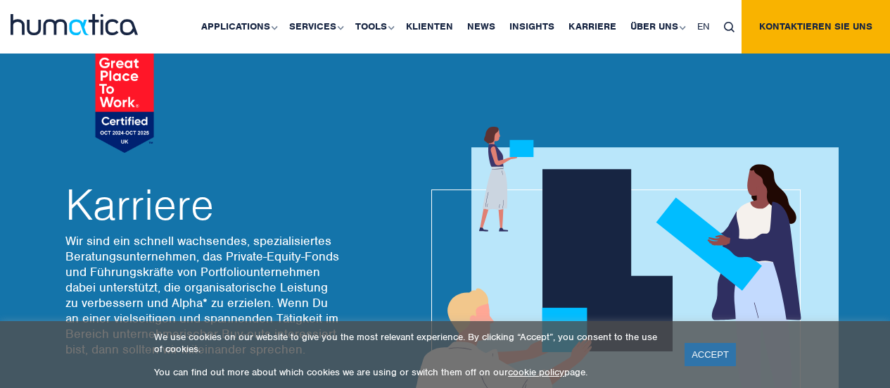  Describe the element at coordinates (410, 371) in the screenshot. I see `p: You can find out more about which cookies we are using or switch them off on our page.` at that location.